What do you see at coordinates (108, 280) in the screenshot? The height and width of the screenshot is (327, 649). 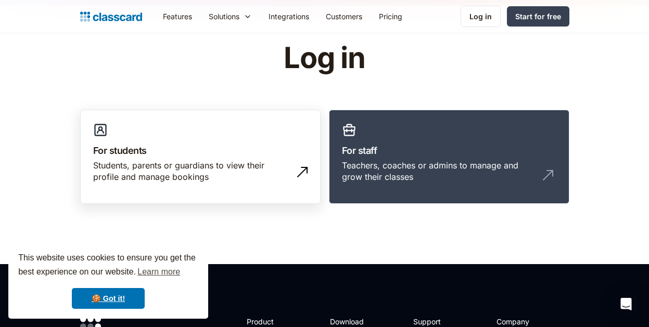 I see `div: cookieconsent` at bounding box center [108, 280].